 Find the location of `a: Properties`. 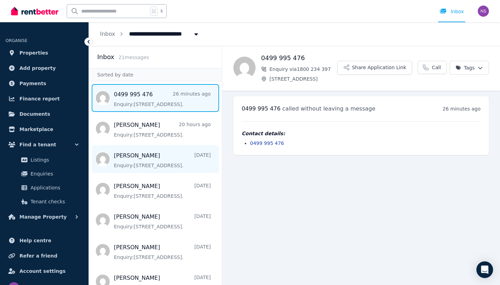

a: Properties is located at coordinates (44, 53).